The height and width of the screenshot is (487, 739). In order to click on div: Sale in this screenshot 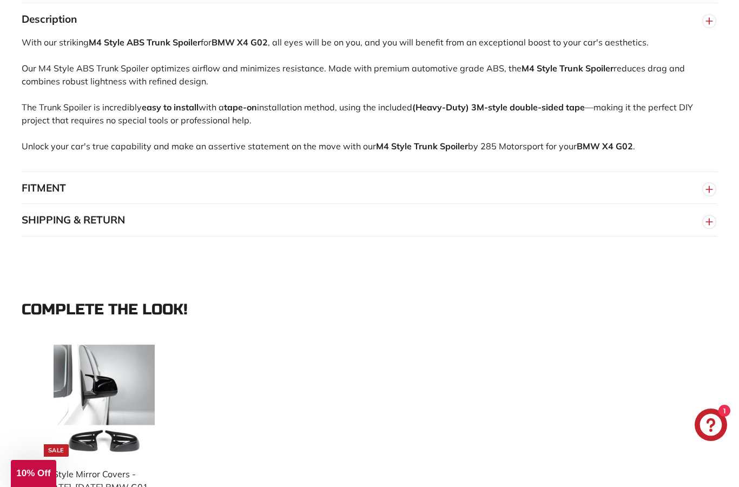, I will do `click(56, 450)`.